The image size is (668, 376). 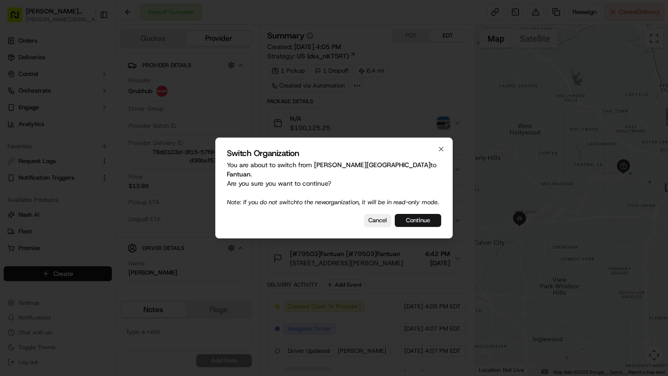 What do you see at coordinates (418, 221) in the screenshot?
I see `button: Continue` at bounding box center [418, 221].